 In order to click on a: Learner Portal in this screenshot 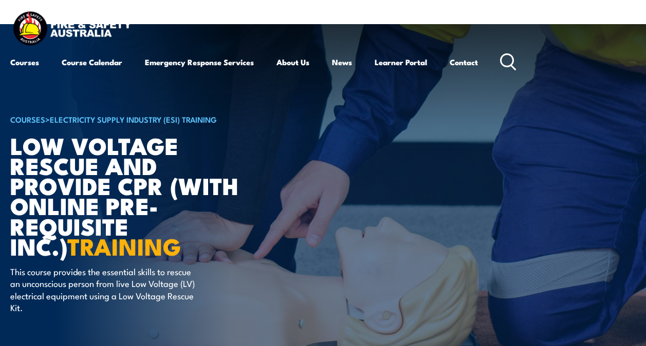, I will do `click(401, 62)`.